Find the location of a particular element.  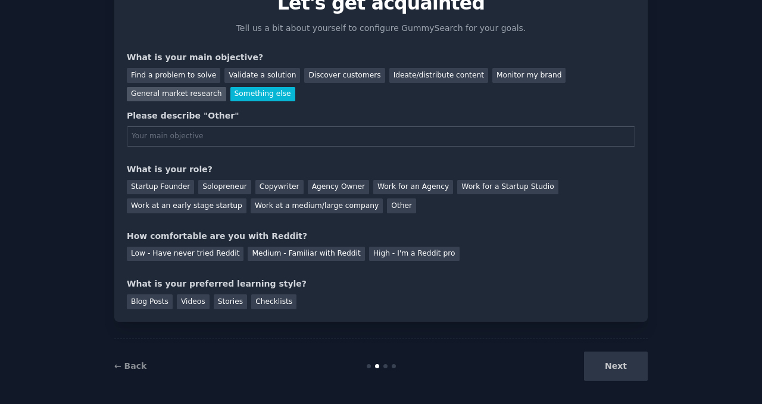

div: Ideate/distribute content is located at coordinates (439, 75).